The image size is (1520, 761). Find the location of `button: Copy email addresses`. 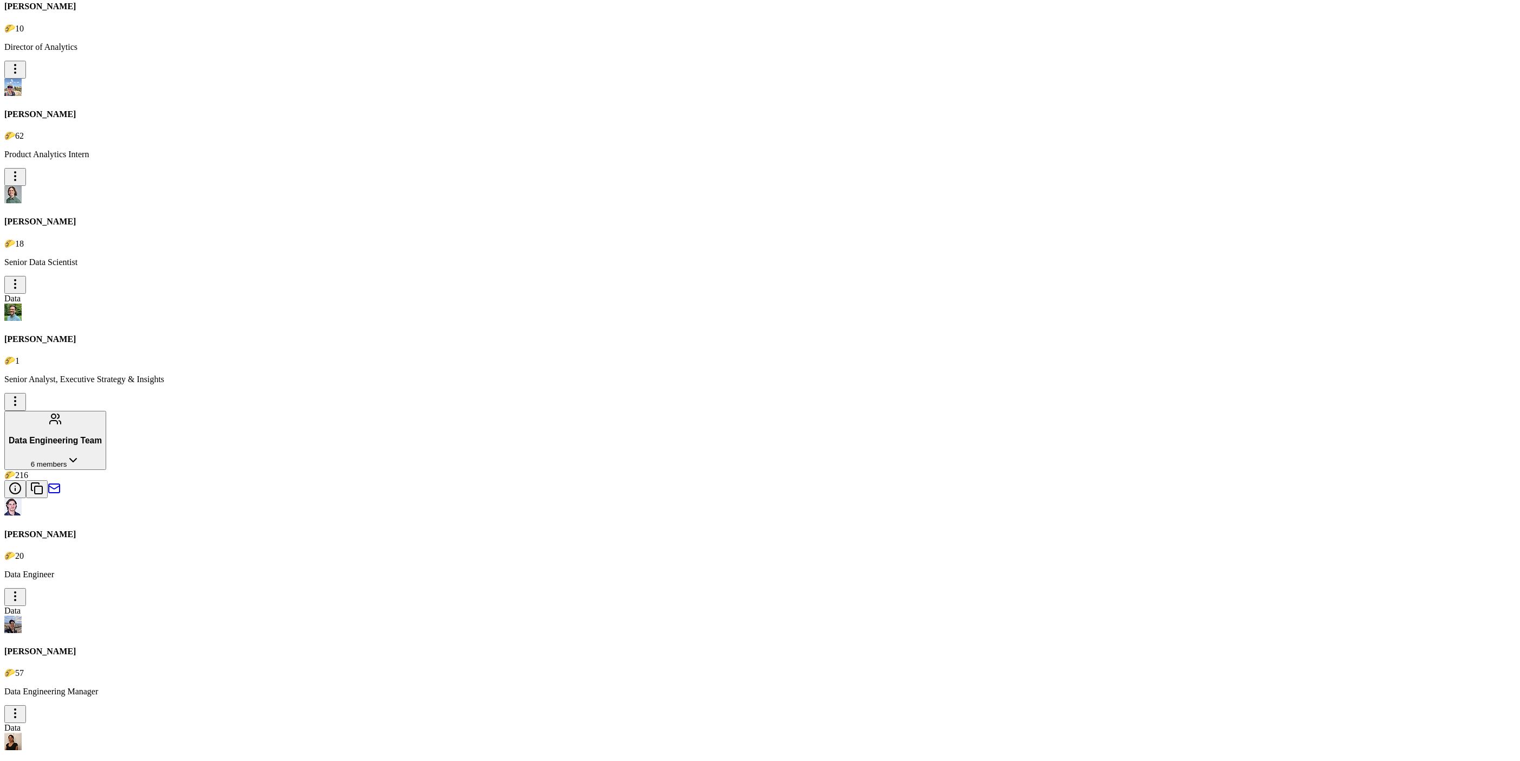

button: Copy email addresses is located at coordinates (37, 489).